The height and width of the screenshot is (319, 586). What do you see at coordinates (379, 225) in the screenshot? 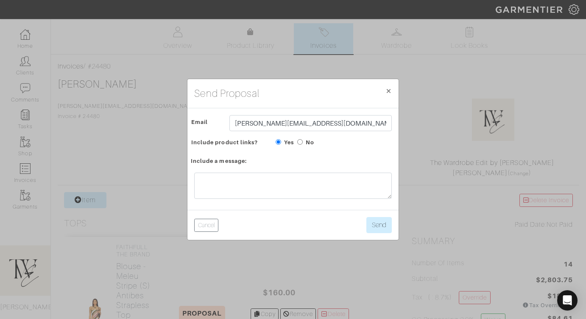
I see `button: Send` at bounding box center [379, 225].